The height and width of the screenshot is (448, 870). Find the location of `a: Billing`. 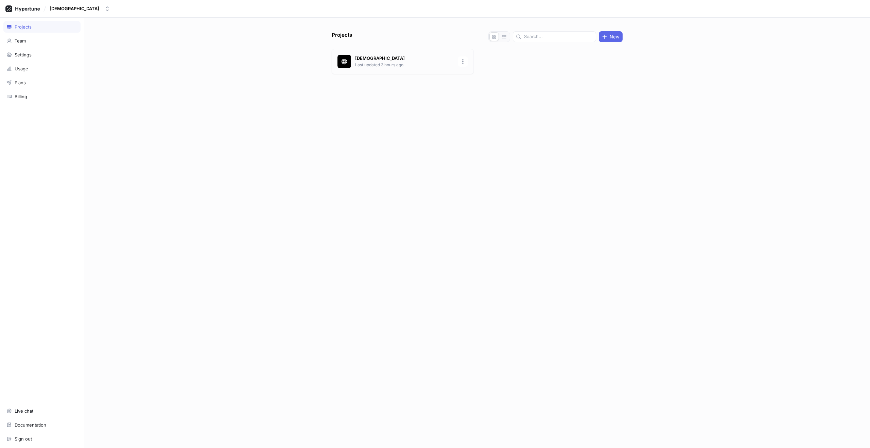

a: Billing is located at coordinates (42, 97).